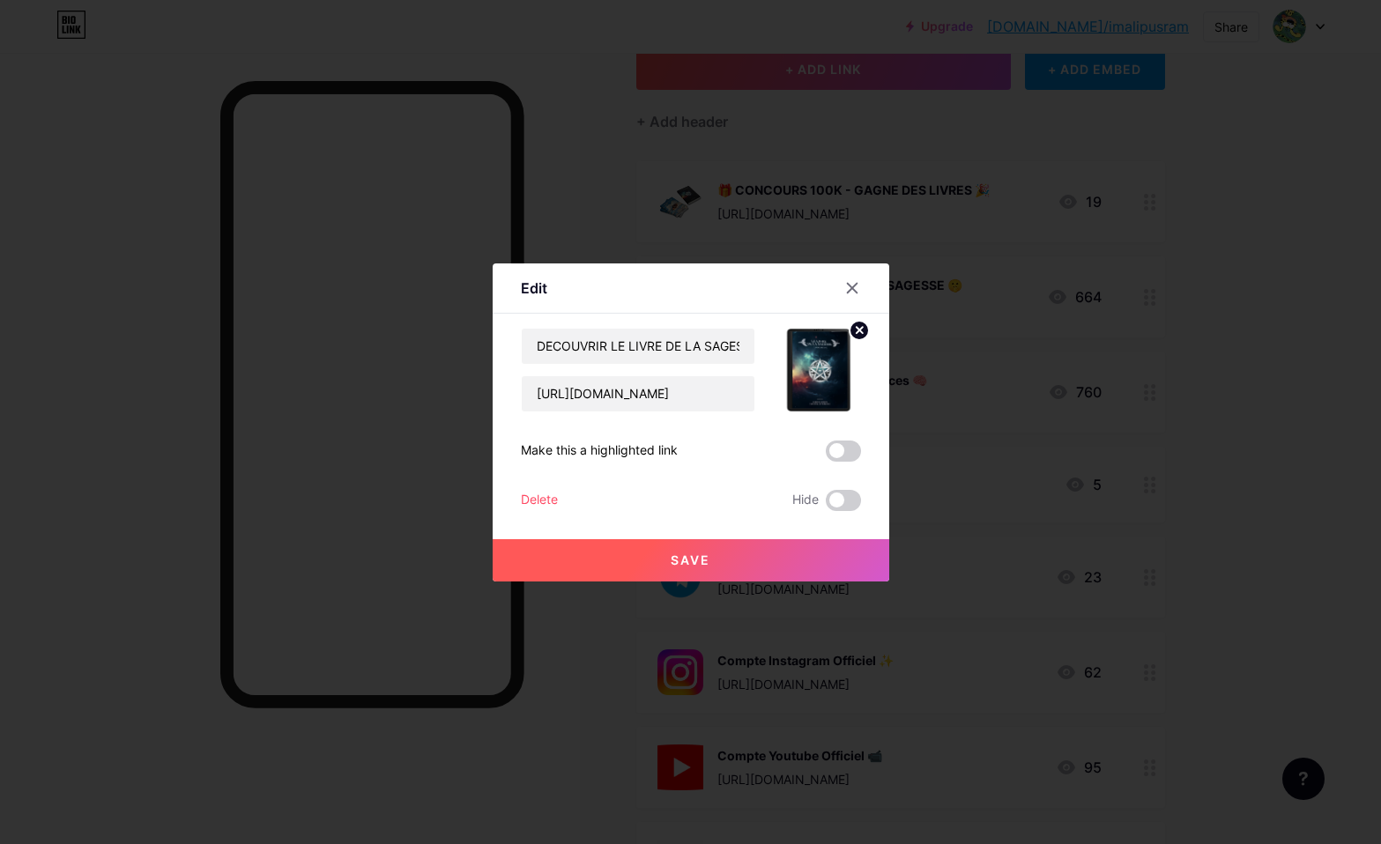 The image size is (1381, 844). Describe the element at coordinates (534, 288) in the screenshot. I see `div: Edit` at that location.